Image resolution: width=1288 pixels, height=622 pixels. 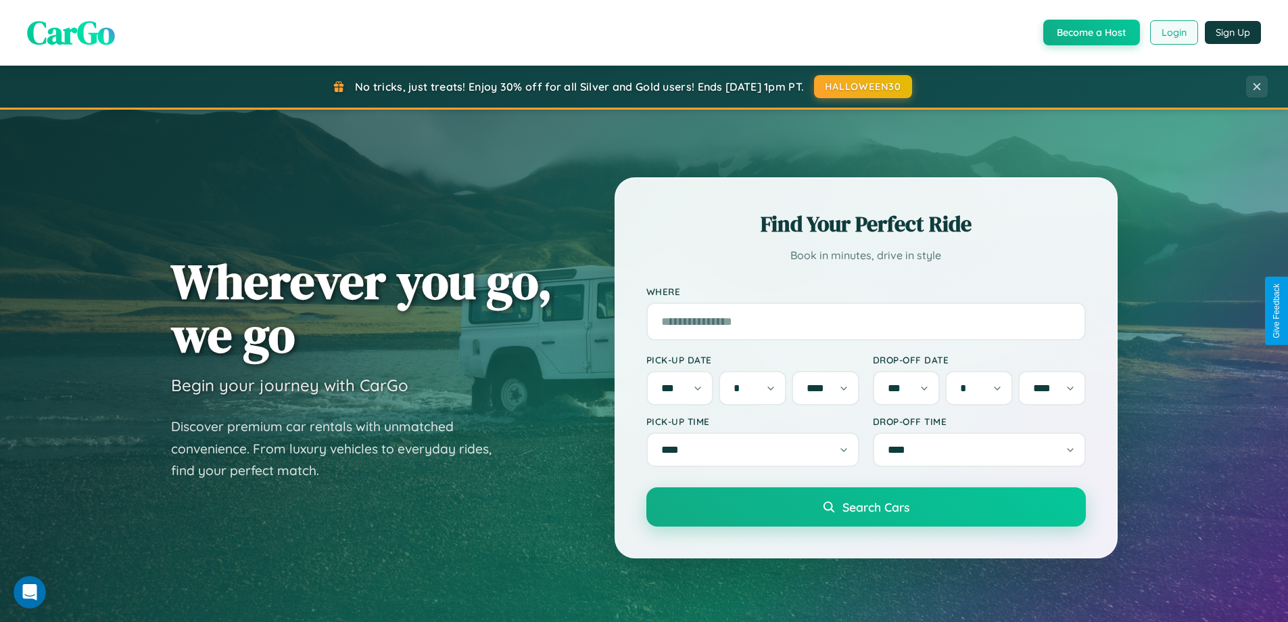 I want to click on button: Login, so click(x=1174, y=32).